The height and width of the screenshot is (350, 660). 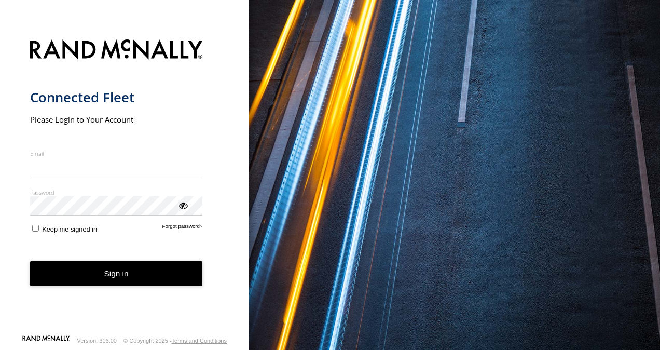 I want to click on div: Version: 306.00, so click(x=97, y=341).